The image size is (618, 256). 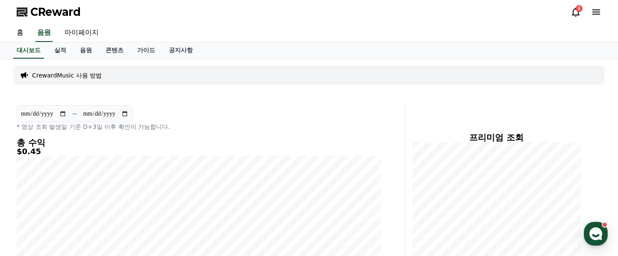 What do you see at coordinates (49, 12) in the screenshot?
I see `a: CReward` at bounding box center [49, 12].